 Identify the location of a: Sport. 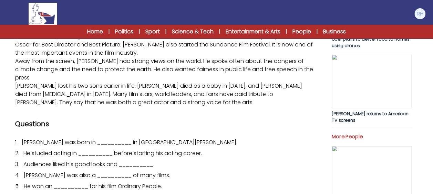
(153, 32).